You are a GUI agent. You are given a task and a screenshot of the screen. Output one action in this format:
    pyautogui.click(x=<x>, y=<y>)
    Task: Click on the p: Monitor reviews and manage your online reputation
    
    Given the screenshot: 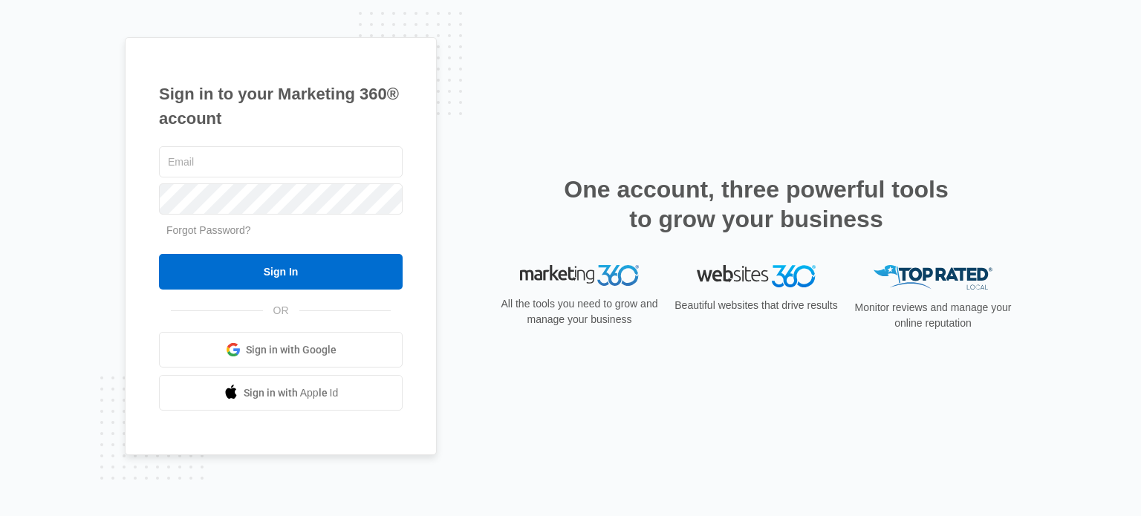 What is the action you would take?
    pyautogui.click(x=933, y=316)
    